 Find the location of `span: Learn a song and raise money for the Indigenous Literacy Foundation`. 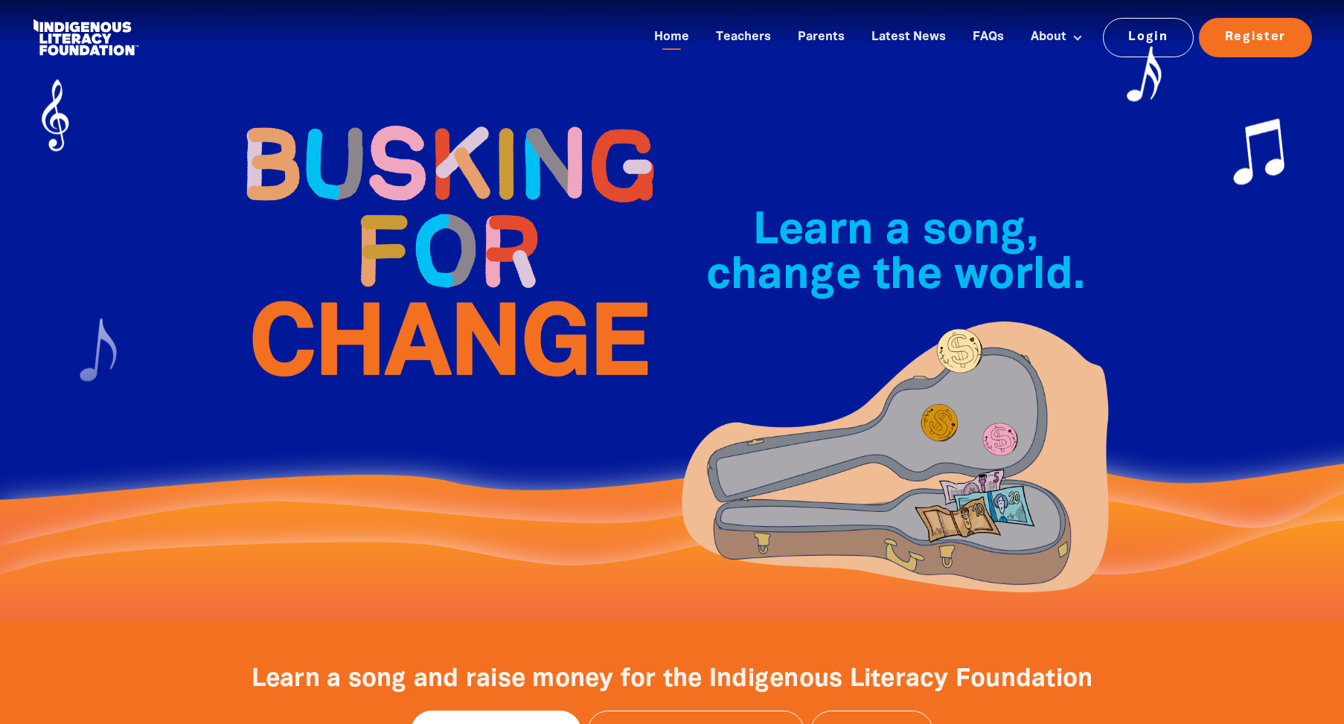

span: Learn a song and raise money for the Indigenous Literacy Foundation is located at coordinates (672, 679).